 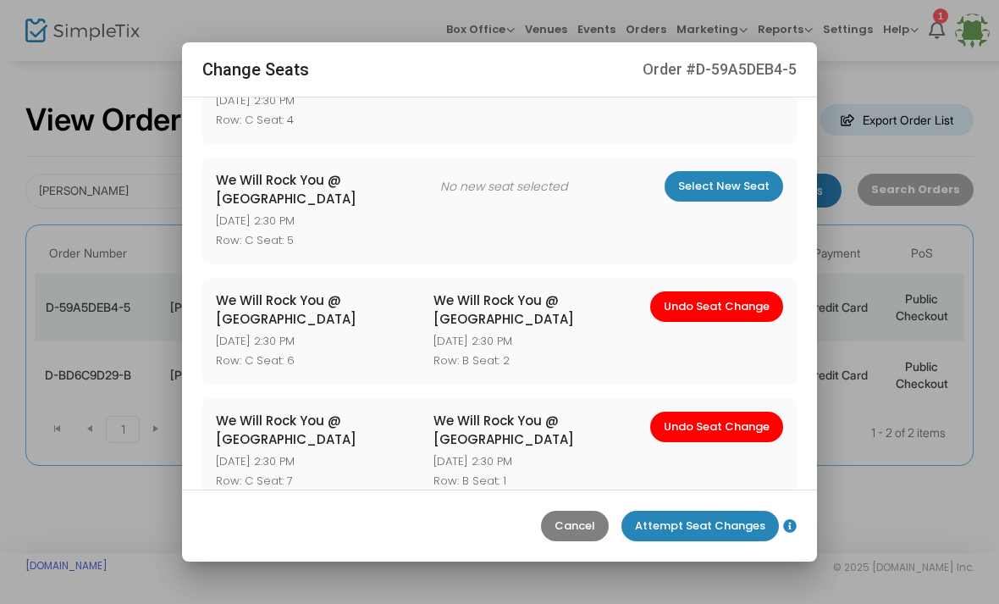 I want to click on span: Row: B Seat: 1, so click(x=538, y=481).